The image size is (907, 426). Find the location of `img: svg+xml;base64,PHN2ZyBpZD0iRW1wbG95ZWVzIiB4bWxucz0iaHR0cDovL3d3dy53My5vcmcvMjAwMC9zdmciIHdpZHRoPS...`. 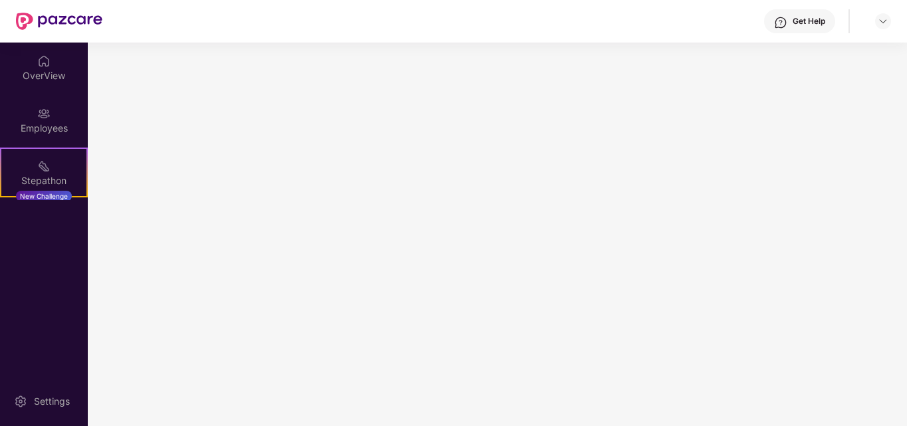

img: svg+xml;base64,PHN2ZyBpZD0iRW1wbG95ZWVzIiB4bWxucz0iaHR0cDovL3d3dy53My5vcmcvMjAwMC9zdmciIHdpZHRoPS... is located at coordinates (44, 114).